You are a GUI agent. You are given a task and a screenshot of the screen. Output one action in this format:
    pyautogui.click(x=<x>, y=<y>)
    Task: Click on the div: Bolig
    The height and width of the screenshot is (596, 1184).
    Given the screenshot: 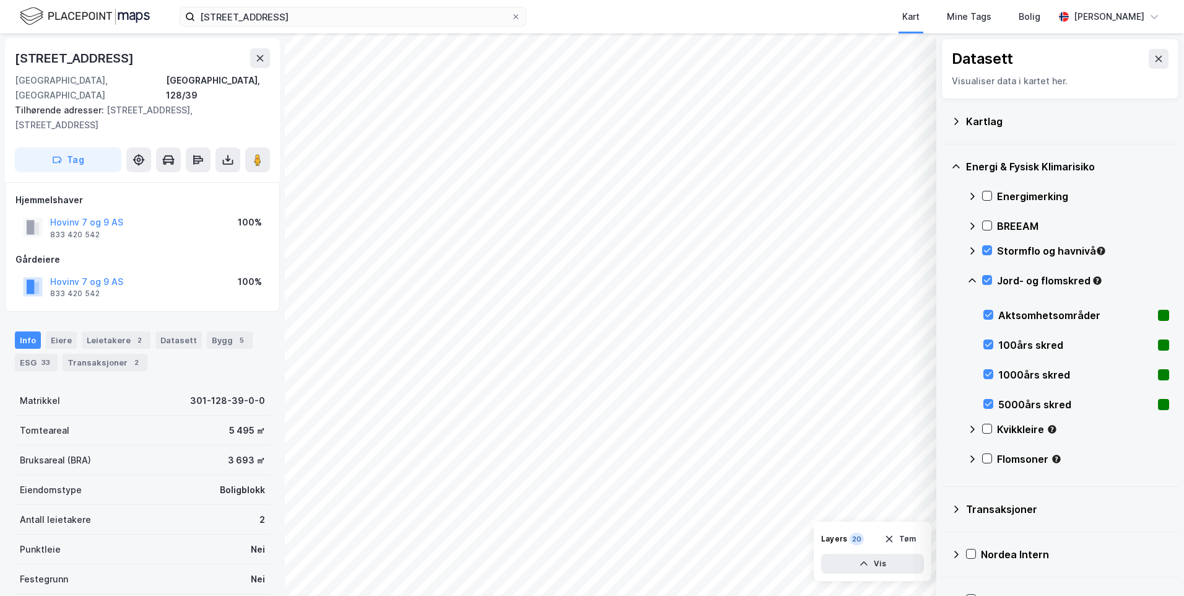 What is the action you would take?
    pyautogui.click(x=1029, y=17)
    